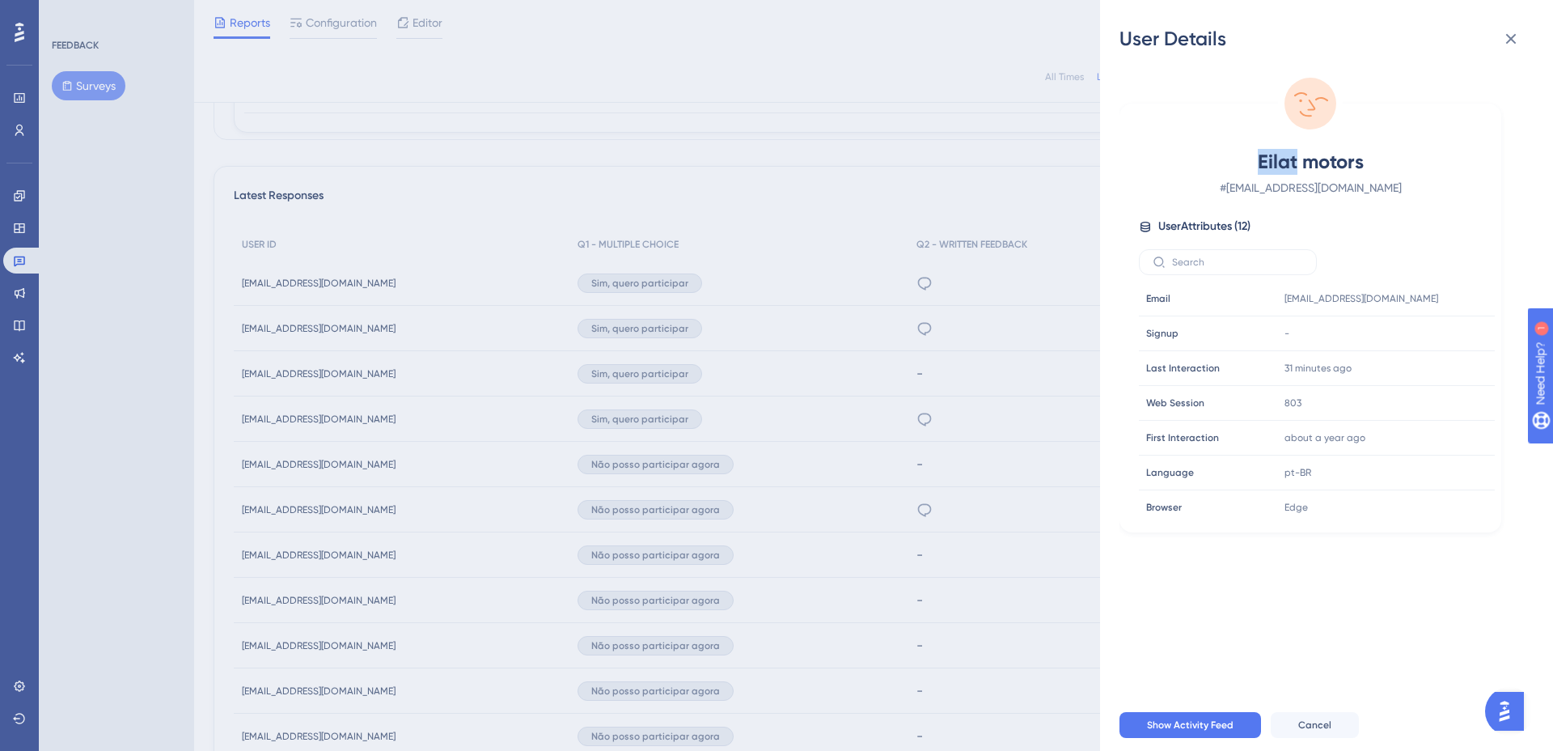 Image resolution: width=1553 pixels, height=751 pixels. I want to click on span: 803, so click(1293, 403).